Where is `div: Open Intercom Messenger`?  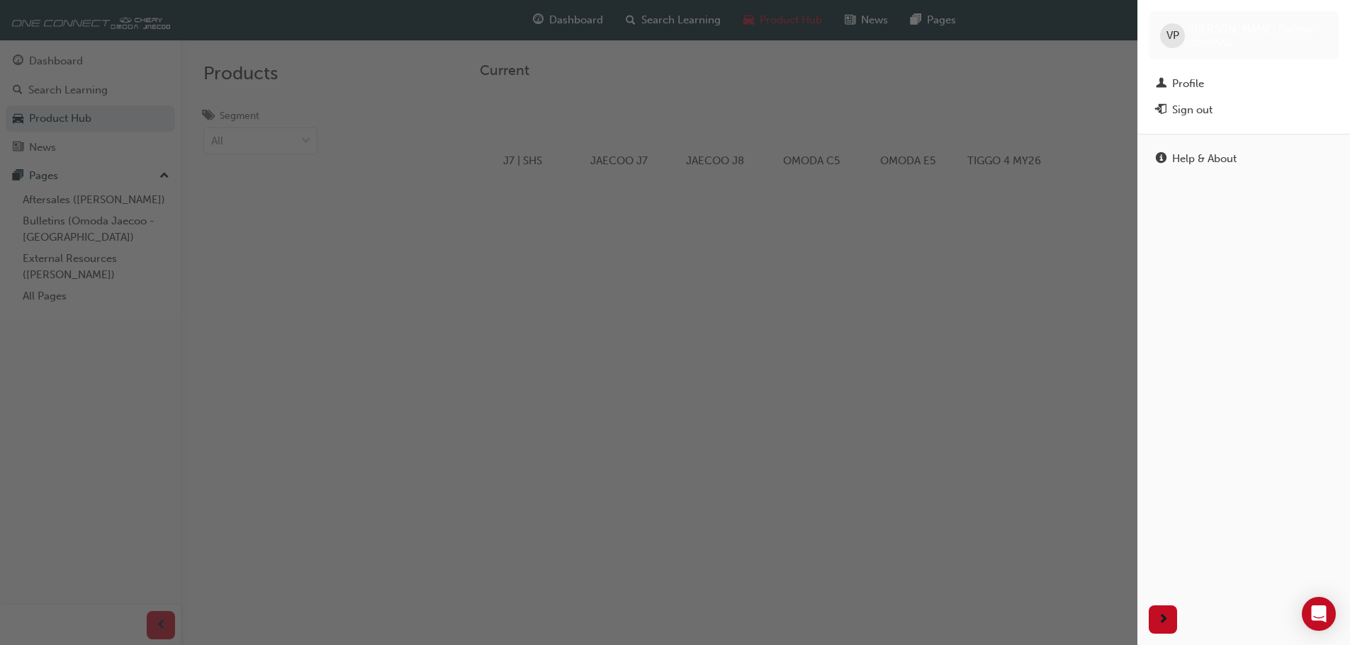 div: Open Intercom Messenger is located at coordinates (1318, 614).